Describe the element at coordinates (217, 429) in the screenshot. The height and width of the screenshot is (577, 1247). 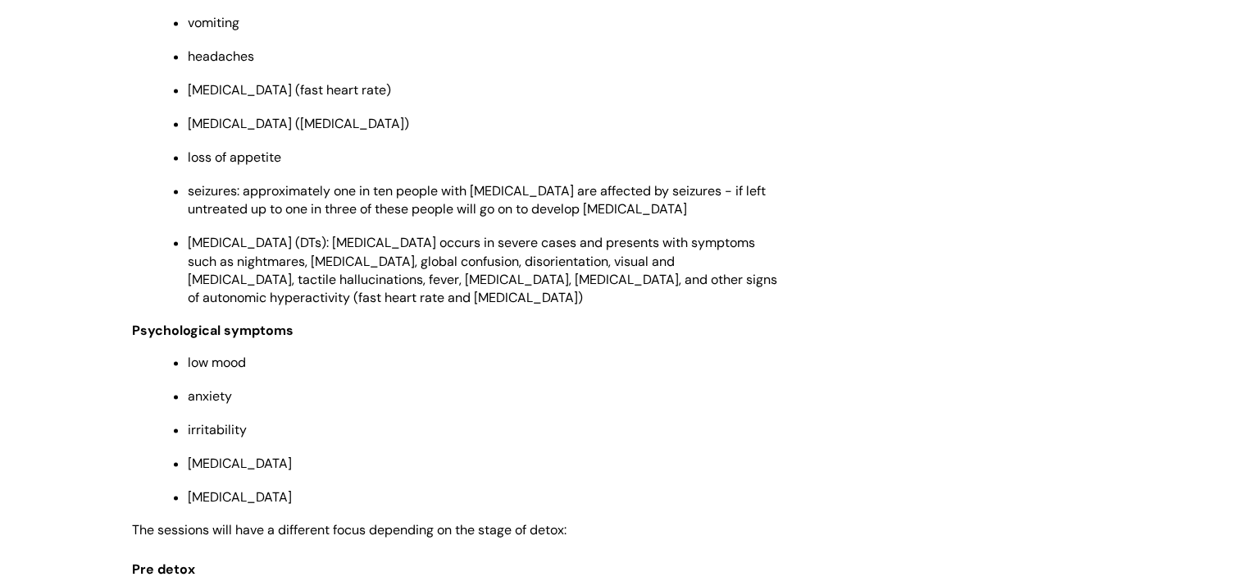
I see `span: irritability` at that location.